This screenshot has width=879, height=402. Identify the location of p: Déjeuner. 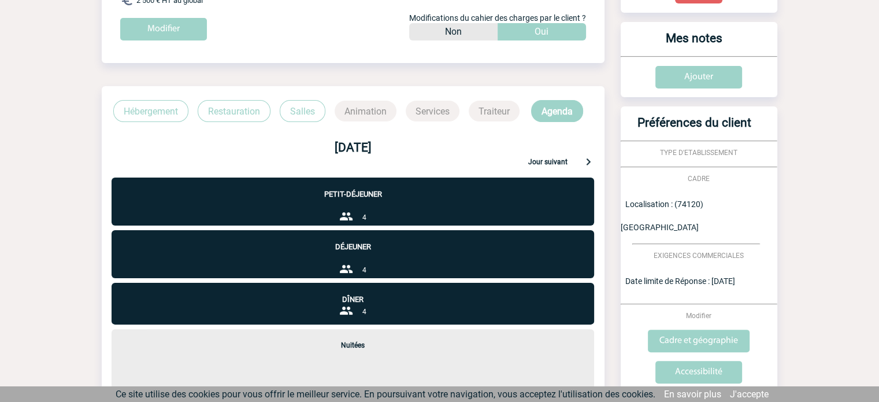
(353, 240).